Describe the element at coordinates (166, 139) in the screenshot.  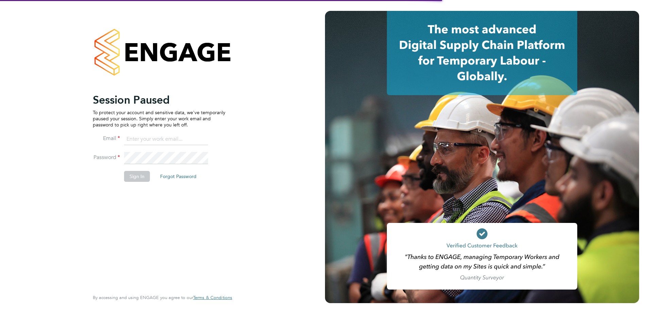
I see `input: Enter your work email...` at that location.